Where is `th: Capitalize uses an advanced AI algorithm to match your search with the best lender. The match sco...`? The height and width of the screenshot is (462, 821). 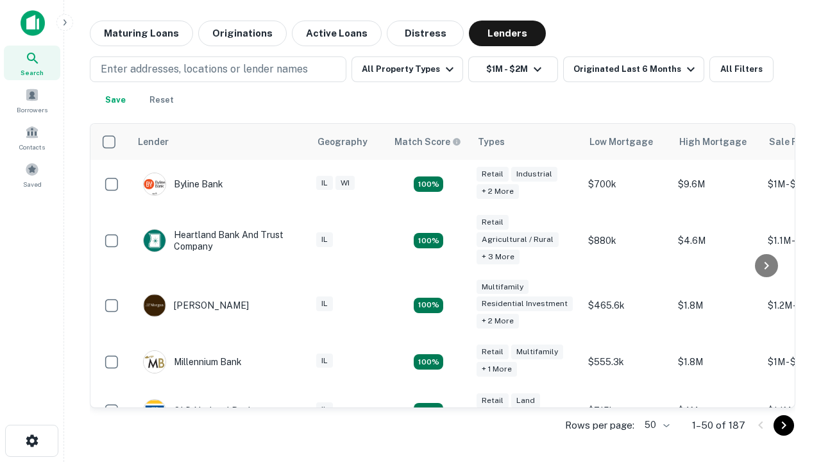 th: Capitalize uses an advanced AI algorithm to match your search with the best lender. The match sco... is located at coordinates (428, 142).